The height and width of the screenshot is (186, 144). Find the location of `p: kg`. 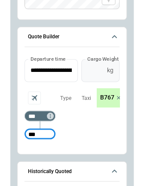

p: kg is located at coordinates (110, 70).